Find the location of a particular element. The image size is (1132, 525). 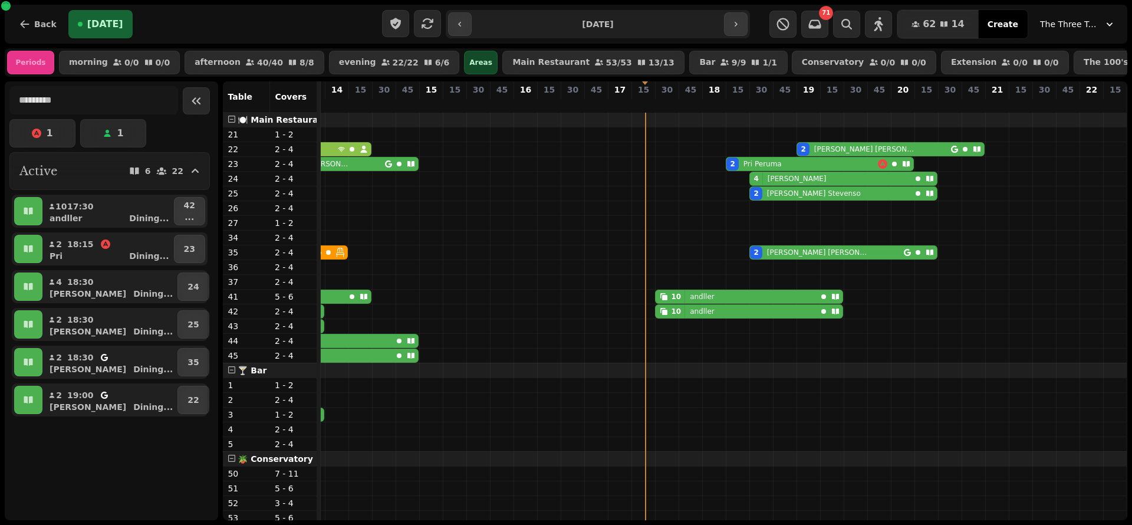

button: Active622 is located at coordinates (110, 171).